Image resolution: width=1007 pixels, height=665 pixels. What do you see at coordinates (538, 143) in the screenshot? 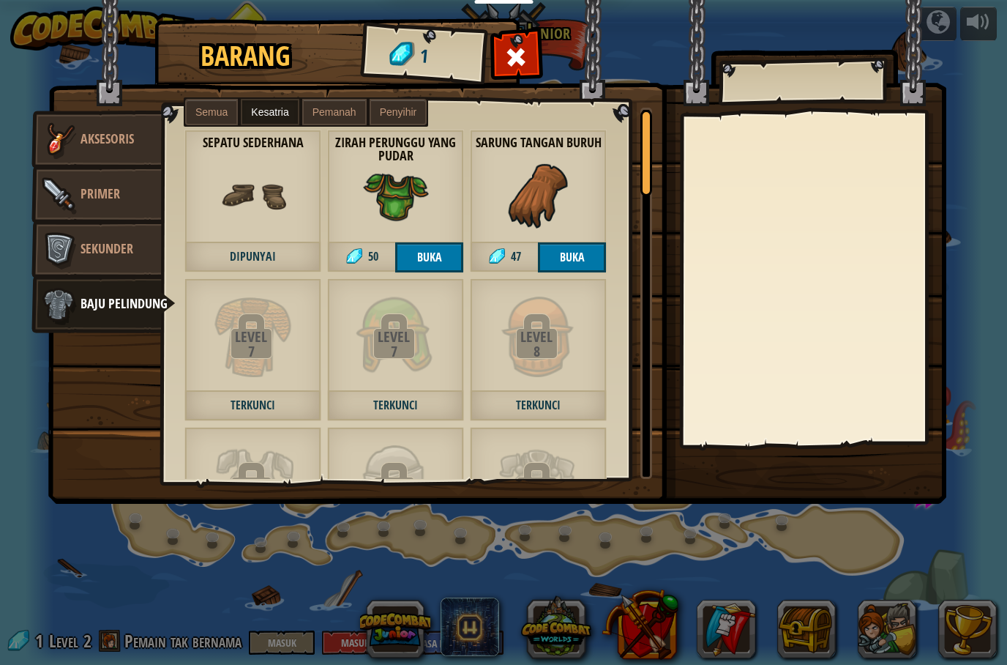
I see `strong: Sarung Tangan Buruh` at bounding box center [538, 143].